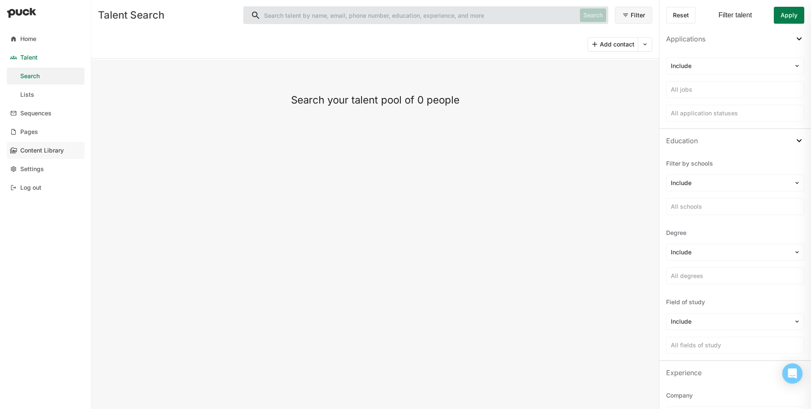  Describe the element at coordinates (167, 15) in the screenshot. I see `div: Talent Search` at that location.